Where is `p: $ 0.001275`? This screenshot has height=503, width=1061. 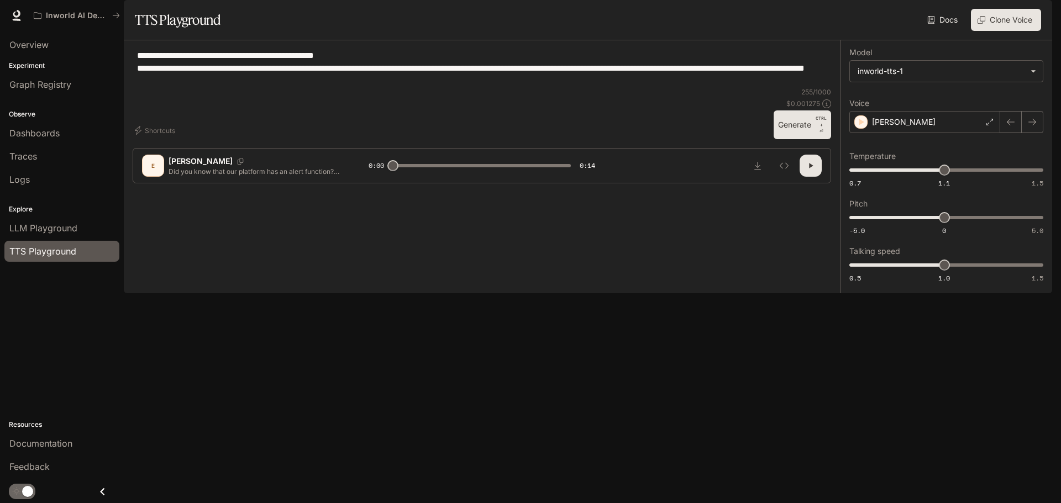 p: $ 0.001275 is located at coordinates (803, 103).